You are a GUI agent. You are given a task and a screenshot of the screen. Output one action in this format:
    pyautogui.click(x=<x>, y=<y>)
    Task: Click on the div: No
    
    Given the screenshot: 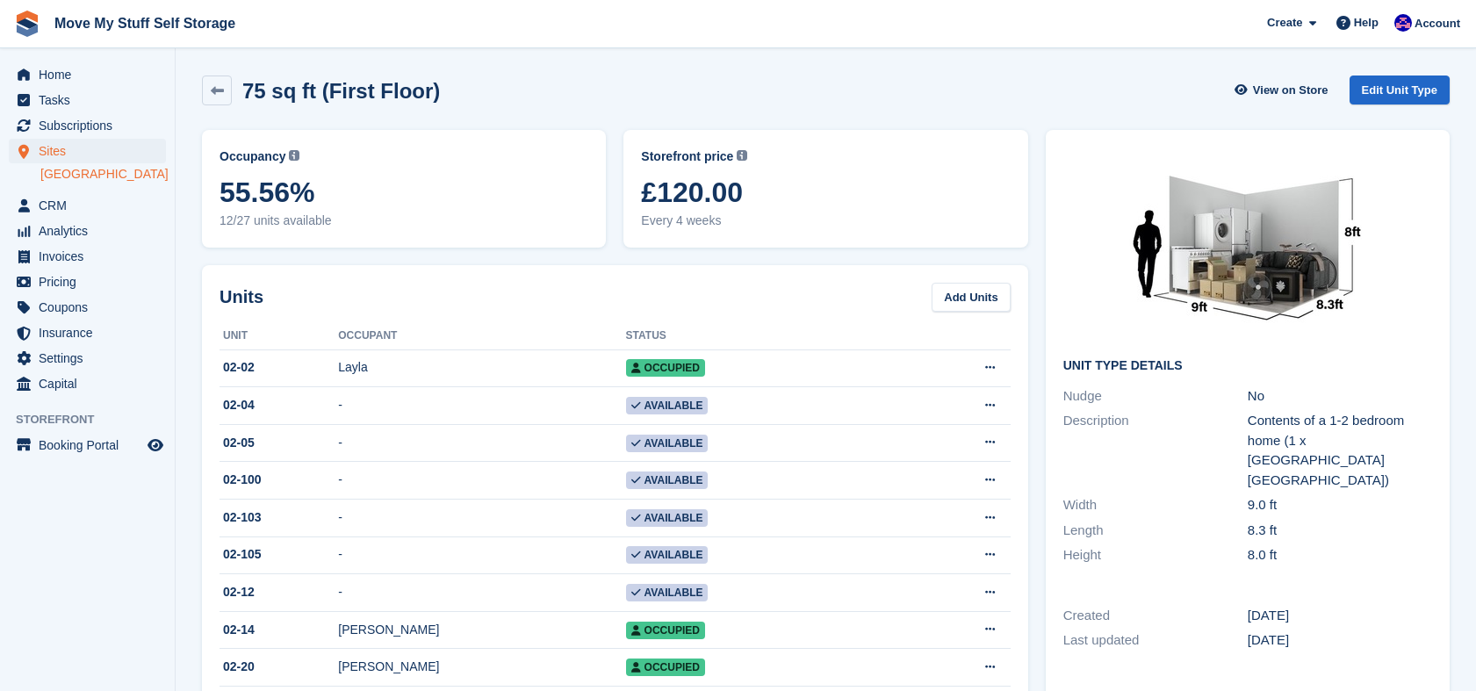 What is the action you would take?
    pyautogui.click(x=1340, y=396)
    